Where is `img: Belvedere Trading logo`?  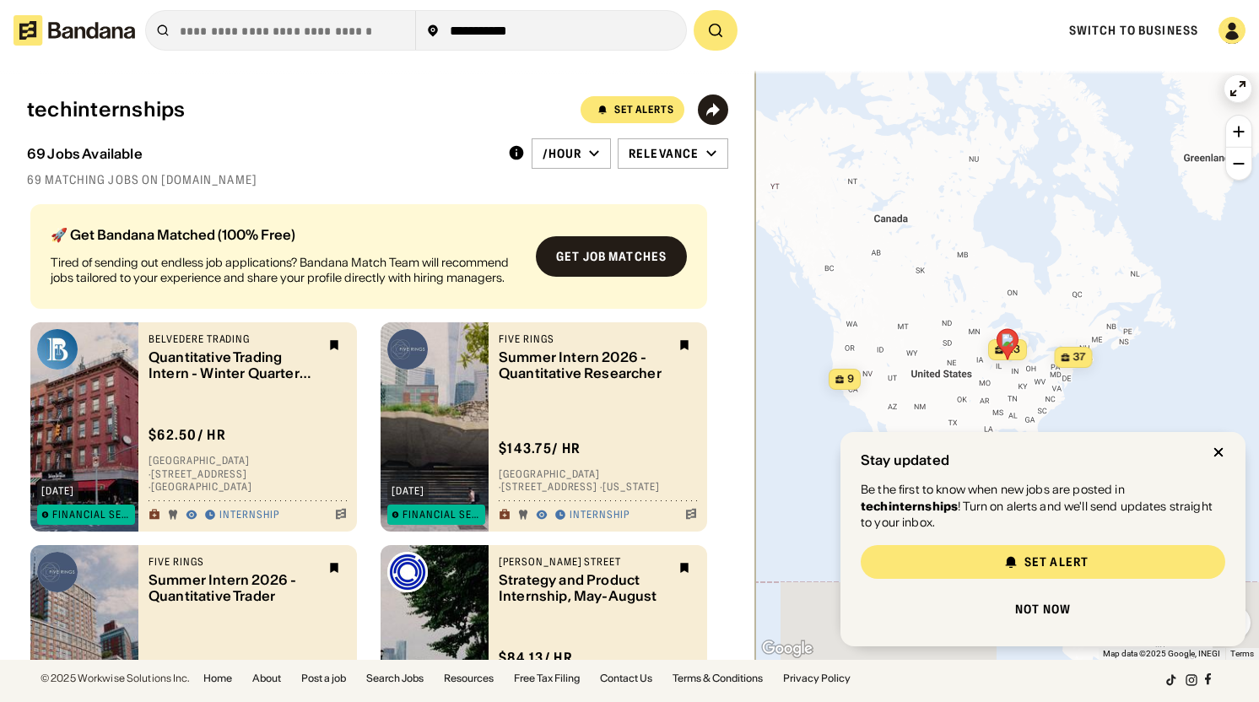 img: Belvedere Trading logo is located at coordinates (57, 349).